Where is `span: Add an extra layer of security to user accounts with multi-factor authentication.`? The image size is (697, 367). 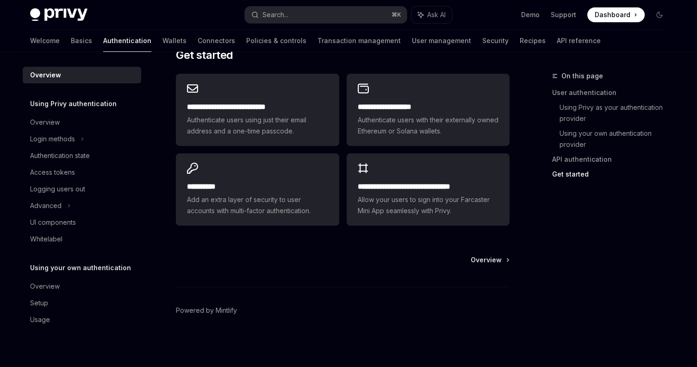
span: Add an extra layer of security to user accounts with multi-factor authentication. is located at coordinates (257, 205).